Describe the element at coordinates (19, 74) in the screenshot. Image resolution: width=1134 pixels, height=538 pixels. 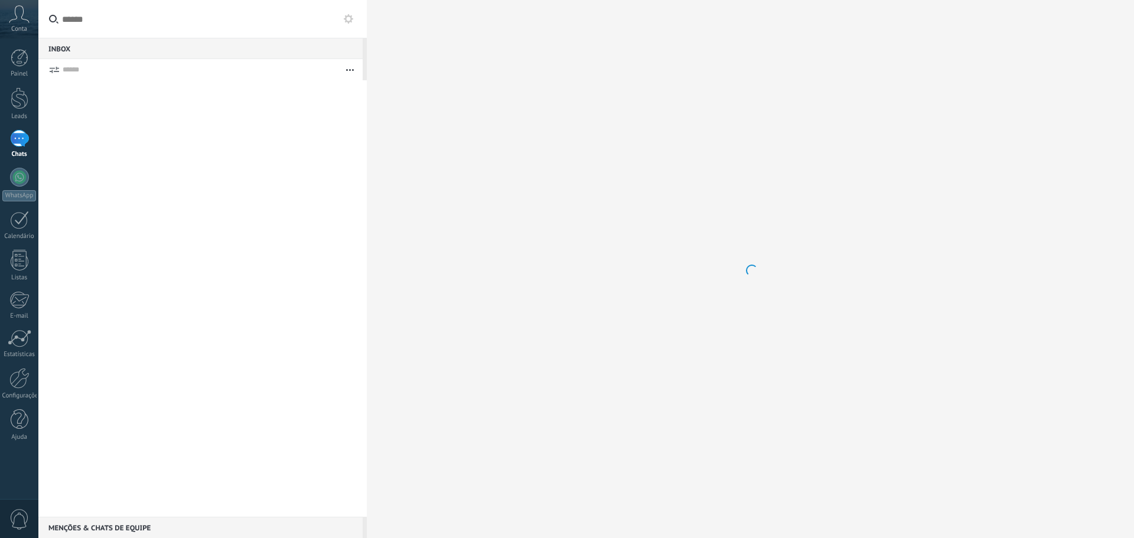
I see `div: Painel` at that location.